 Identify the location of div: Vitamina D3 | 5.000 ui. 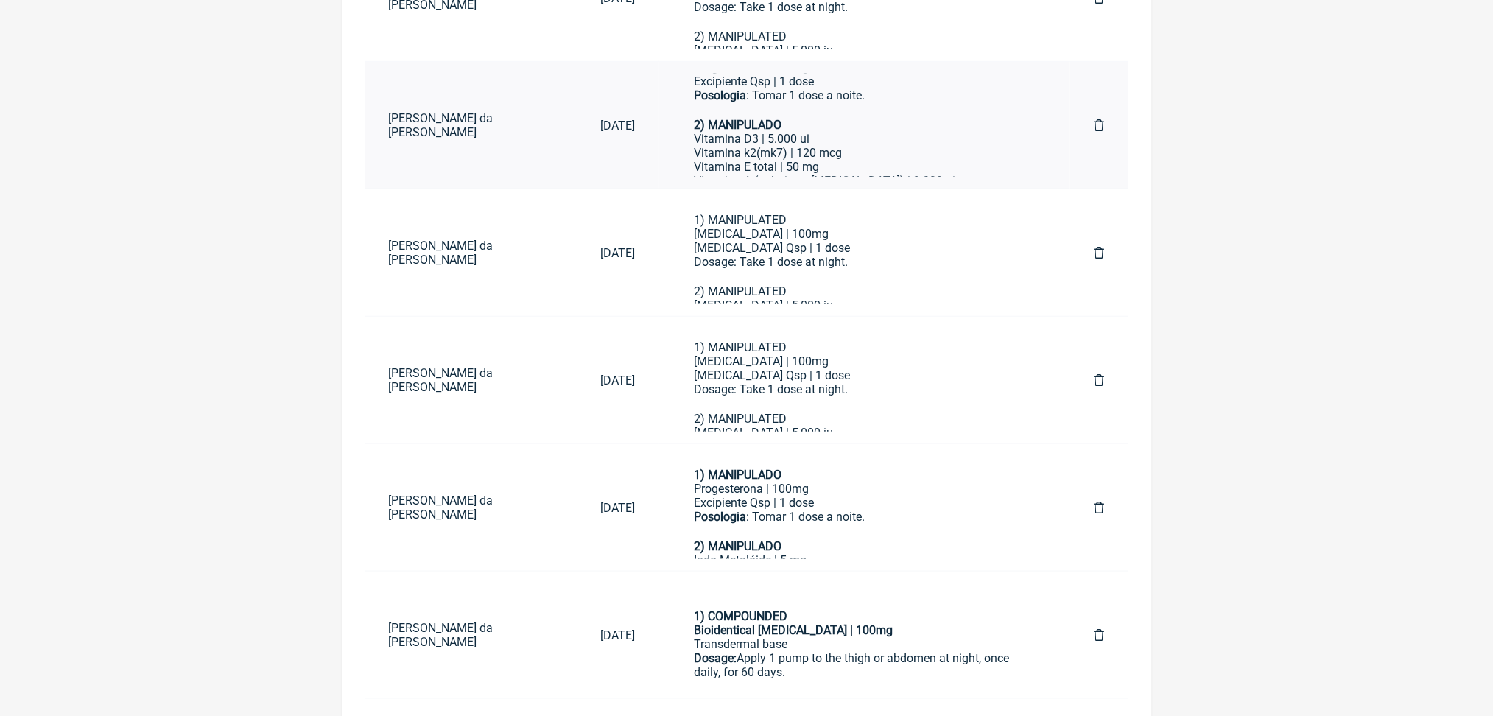
(865, 138).